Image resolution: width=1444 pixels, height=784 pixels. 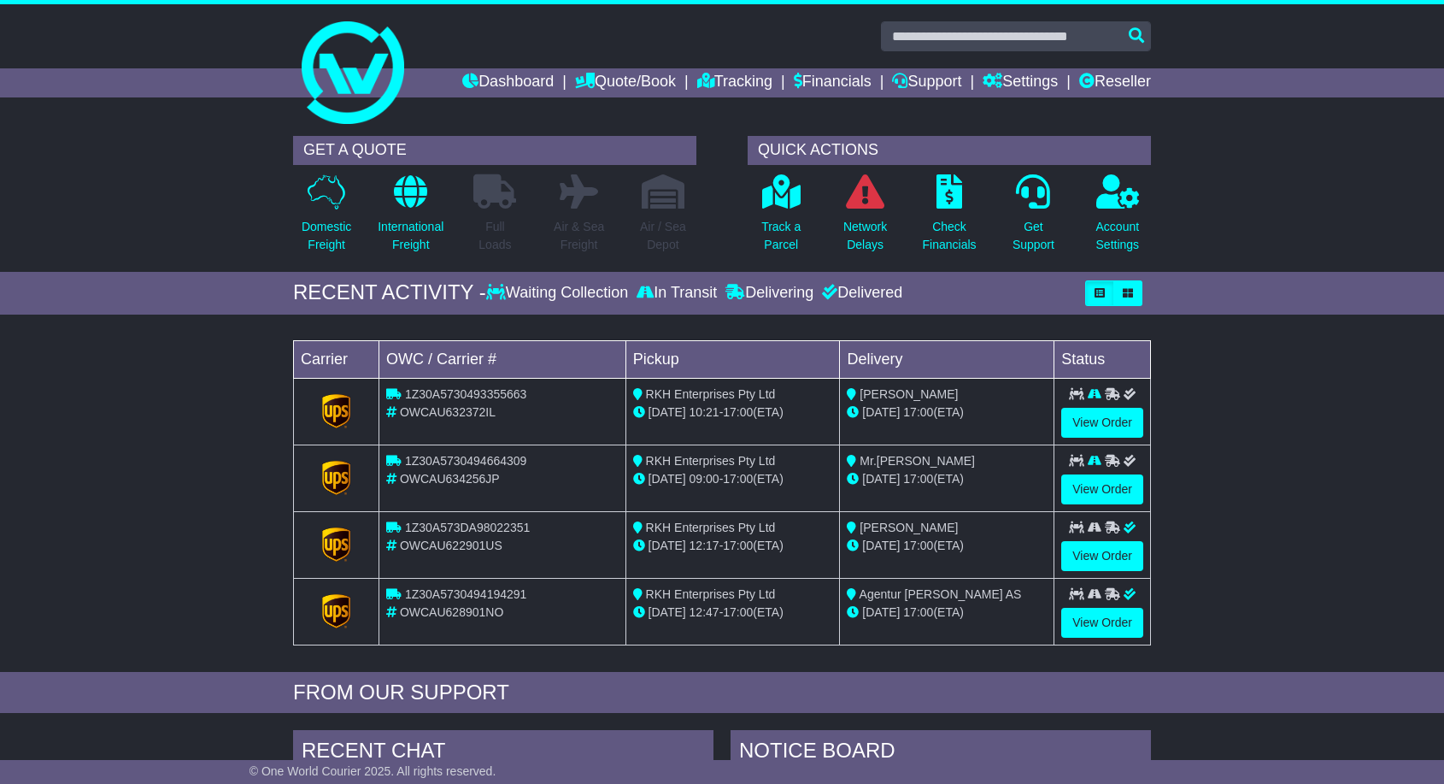 I want to click on td: OWC / Carrier #, so click(x=502, y=359).